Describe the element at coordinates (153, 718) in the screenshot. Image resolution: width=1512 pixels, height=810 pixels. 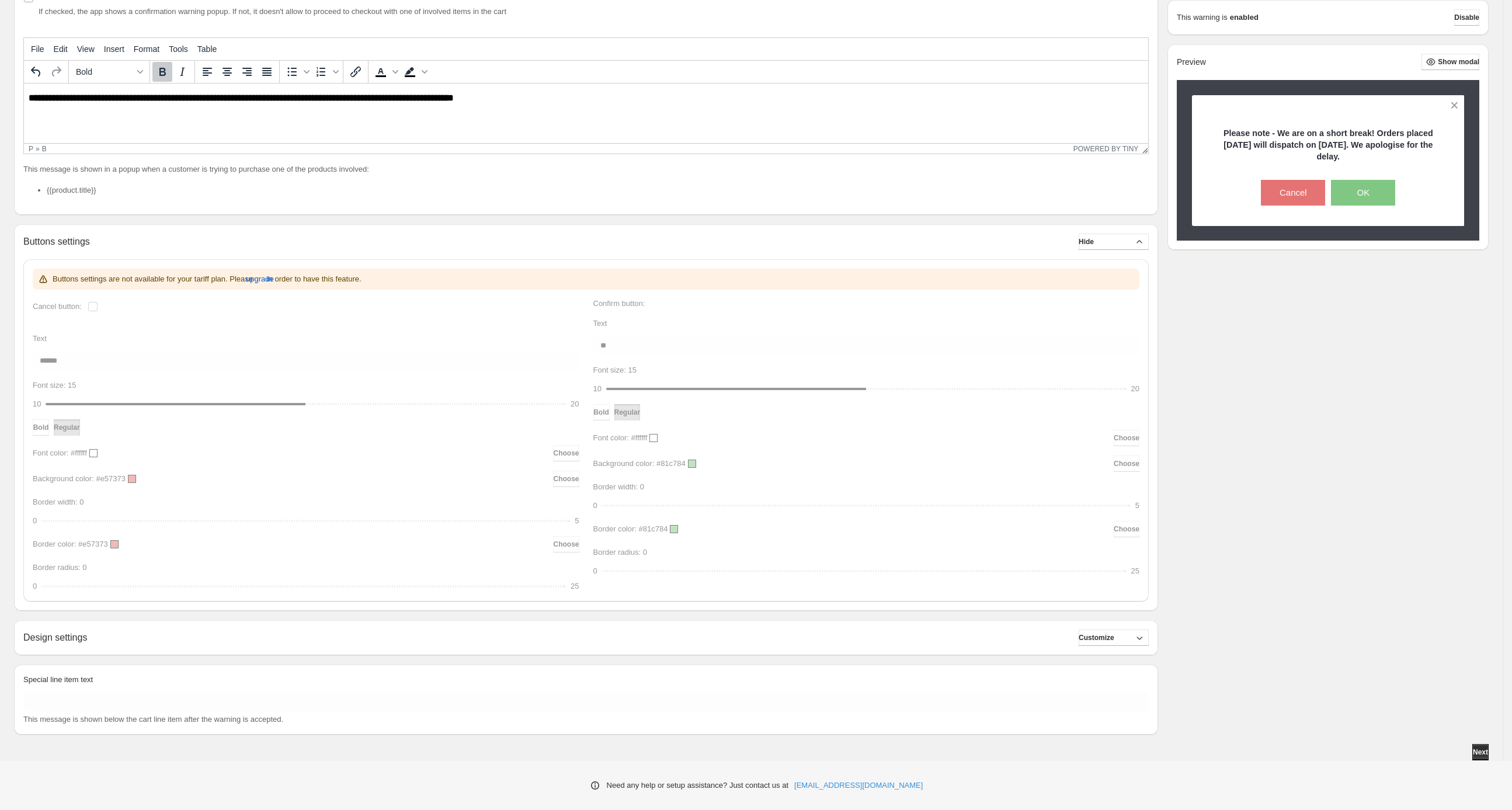
I see `span: This message is shown below the cart line item after the warning is accepted.` at that location.